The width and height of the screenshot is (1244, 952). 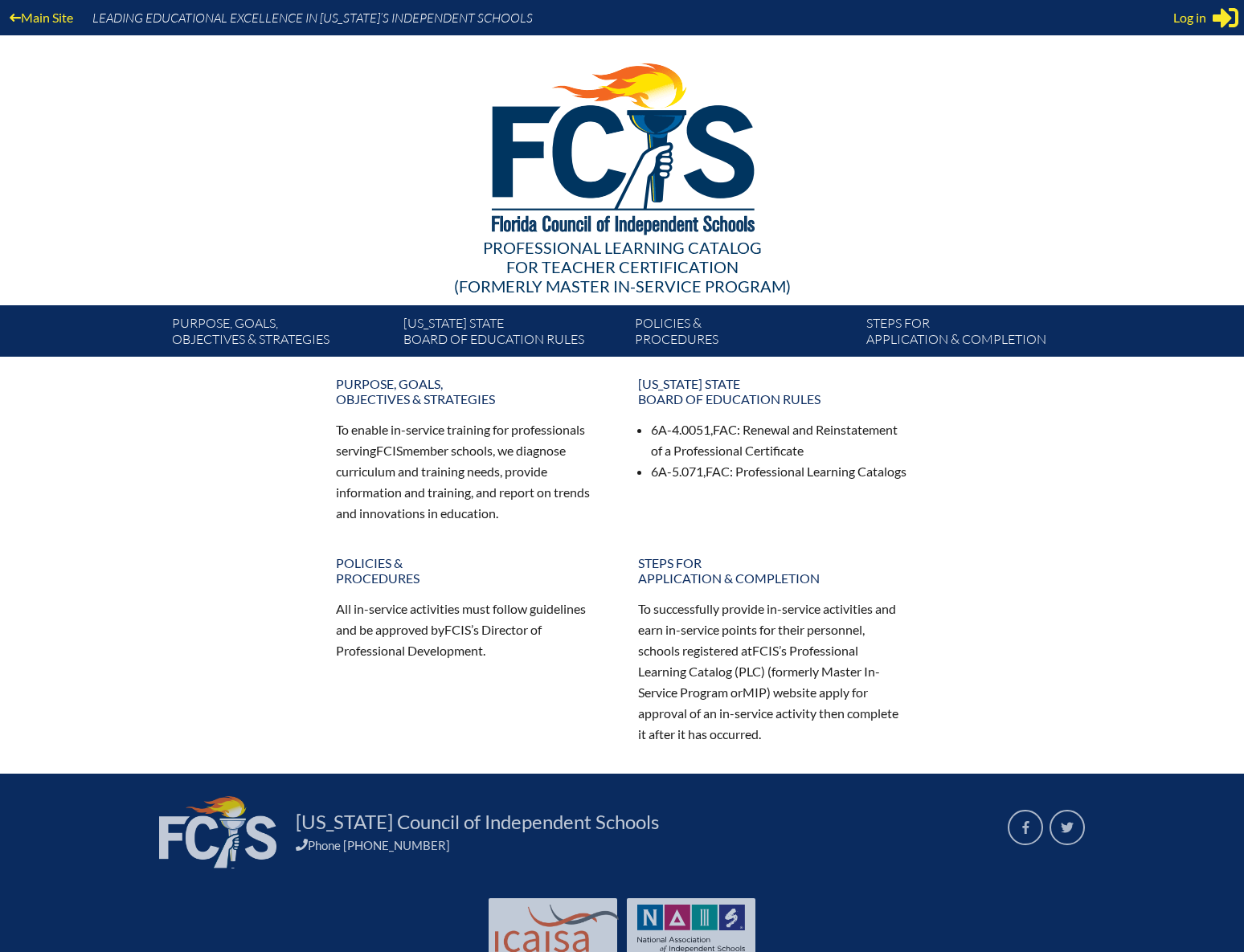 What do you see at coordinates (217, 832) in the screenshot?
I see `img: FCIS_logo_white` at bounding box center [217, 832].